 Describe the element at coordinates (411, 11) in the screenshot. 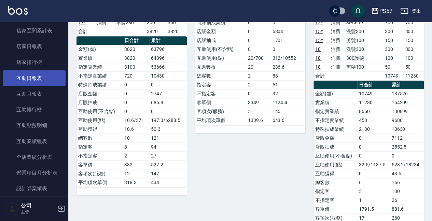

I see `button: 登出` at that location.